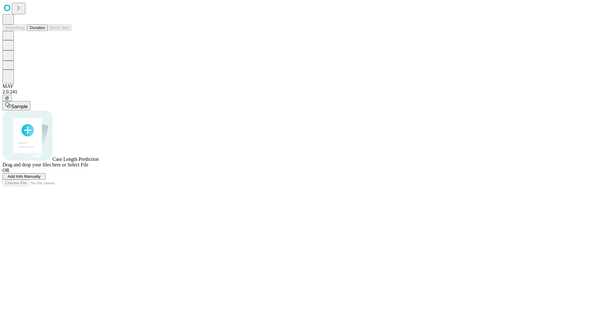  I want to click on span: Case Length Prediction, so click(76, 159).